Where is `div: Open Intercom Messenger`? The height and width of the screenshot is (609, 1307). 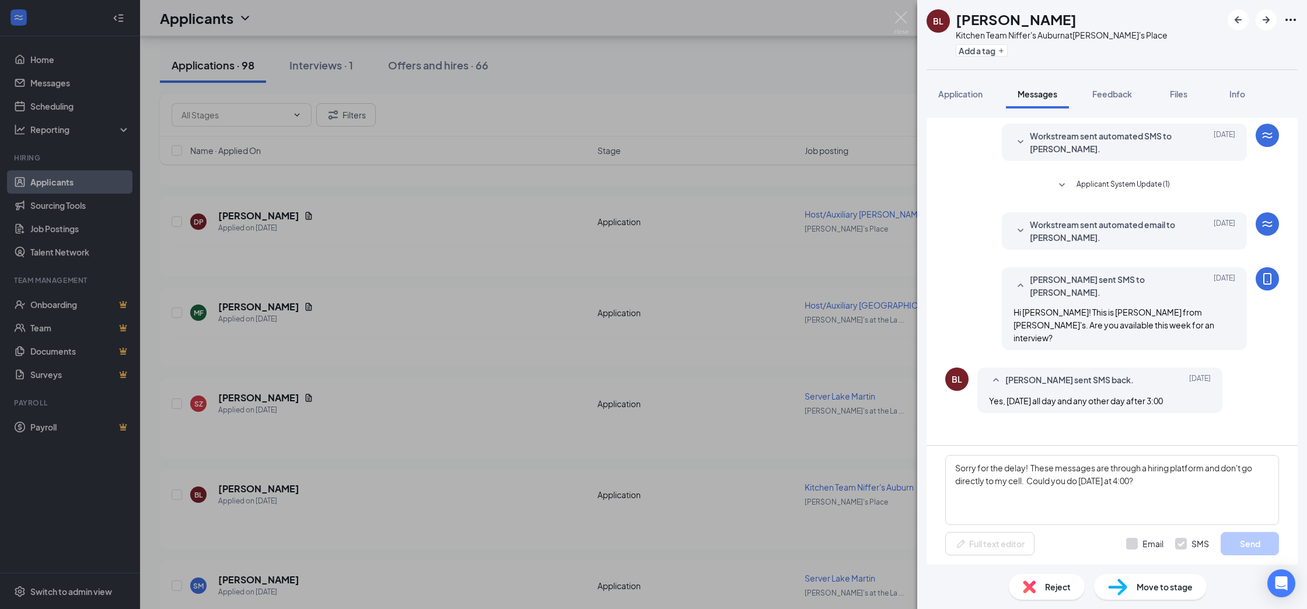 div: Open Intercom Messenger is located at coordinates (1281, 583).